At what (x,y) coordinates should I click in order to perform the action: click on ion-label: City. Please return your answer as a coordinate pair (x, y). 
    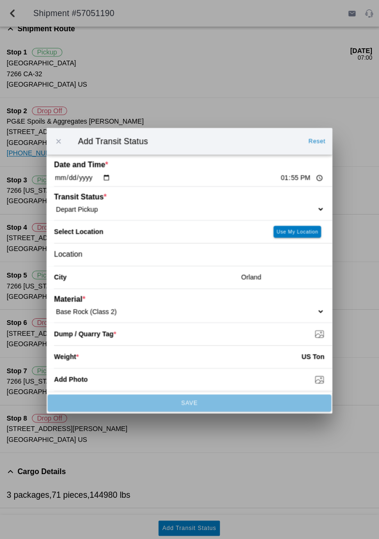
    Looking at the image, I should click on (144, 276).